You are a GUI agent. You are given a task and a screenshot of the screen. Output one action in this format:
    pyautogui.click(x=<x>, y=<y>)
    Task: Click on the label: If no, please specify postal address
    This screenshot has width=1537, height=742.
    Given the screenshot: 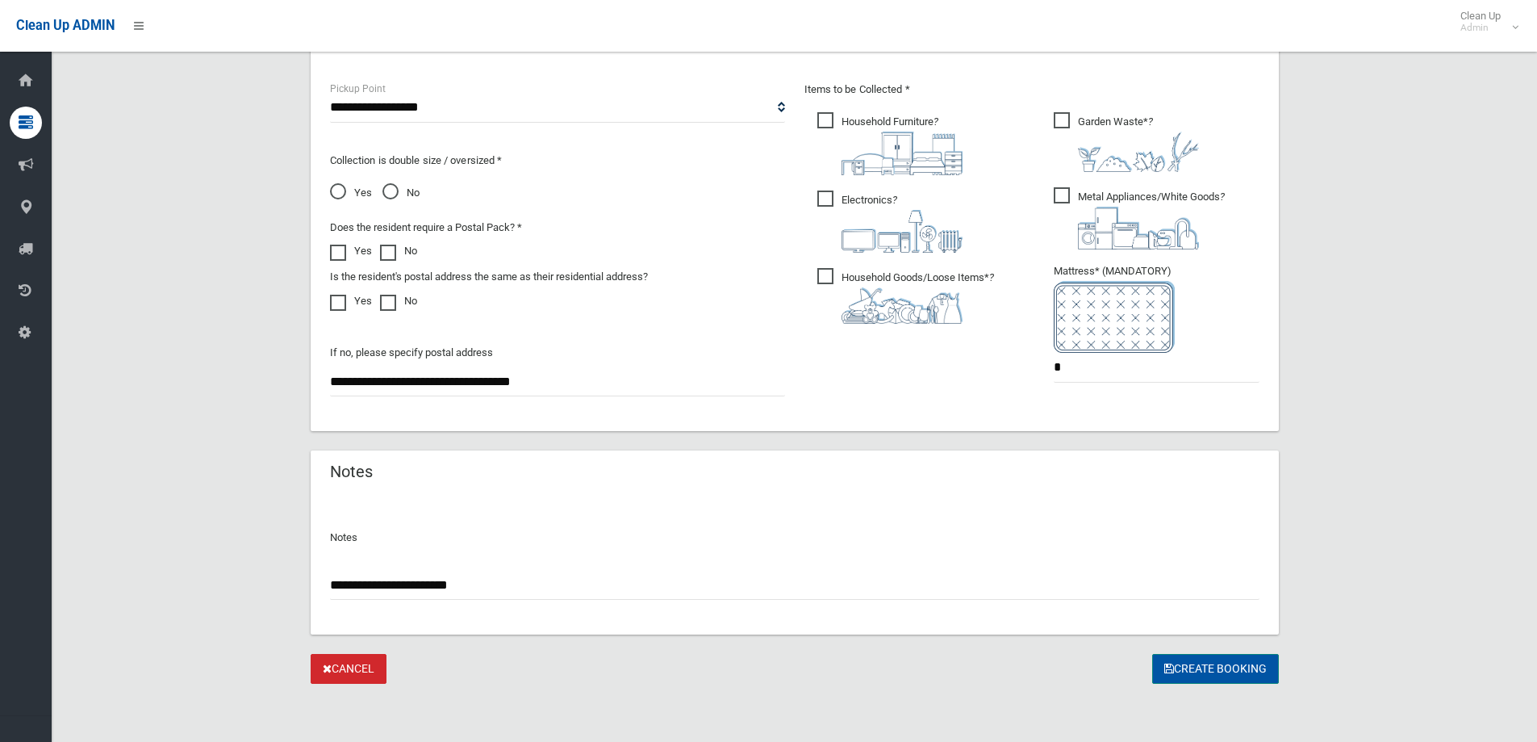 What is the action you would take?
    pyautogui.click(x=412, y=353)
    